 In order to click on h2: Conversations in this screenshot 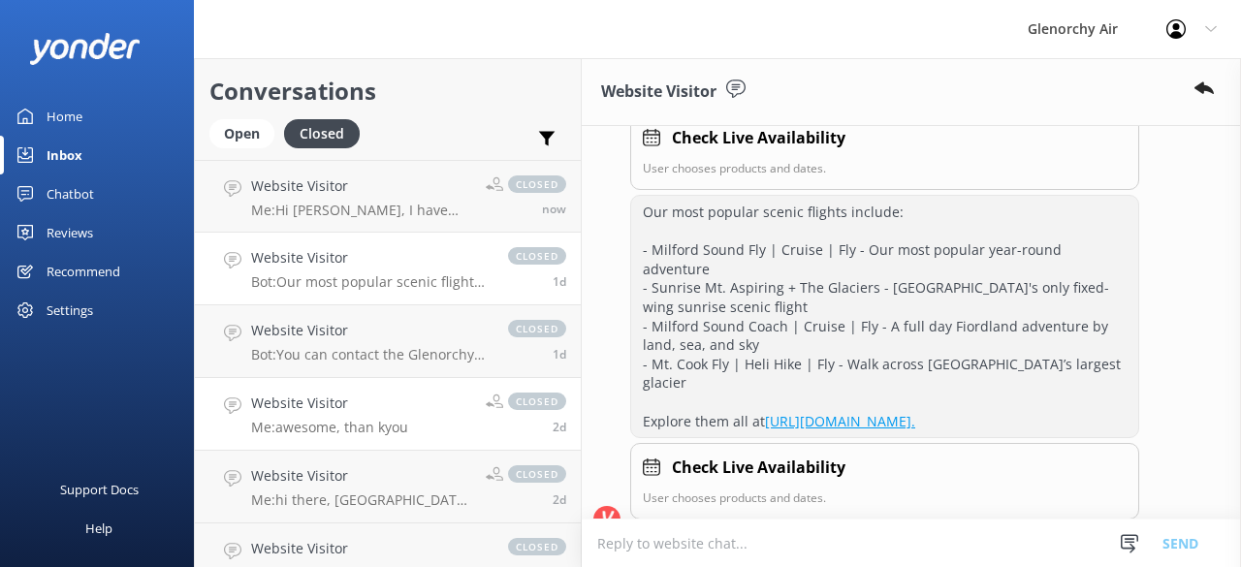, I will do `click(388, 91)`.